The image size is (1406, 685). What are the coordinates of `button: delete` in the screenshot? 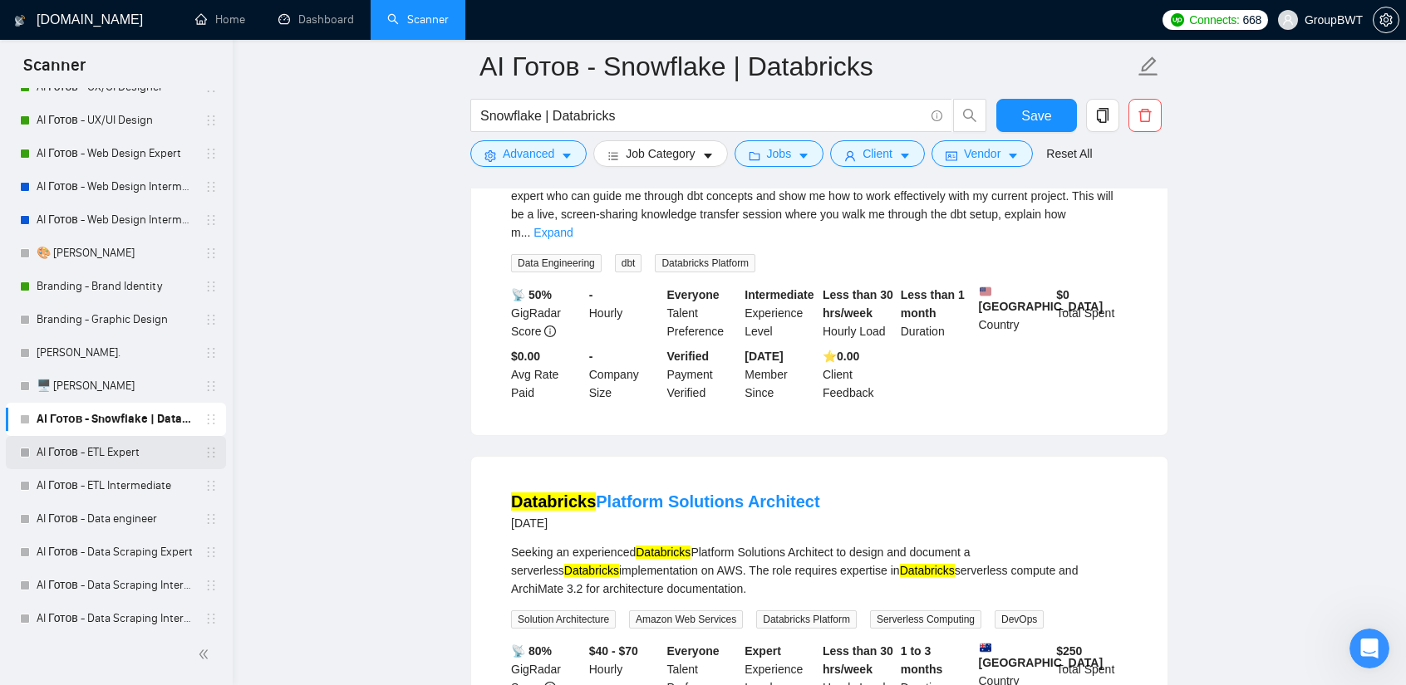 It's located at (1145, 115).